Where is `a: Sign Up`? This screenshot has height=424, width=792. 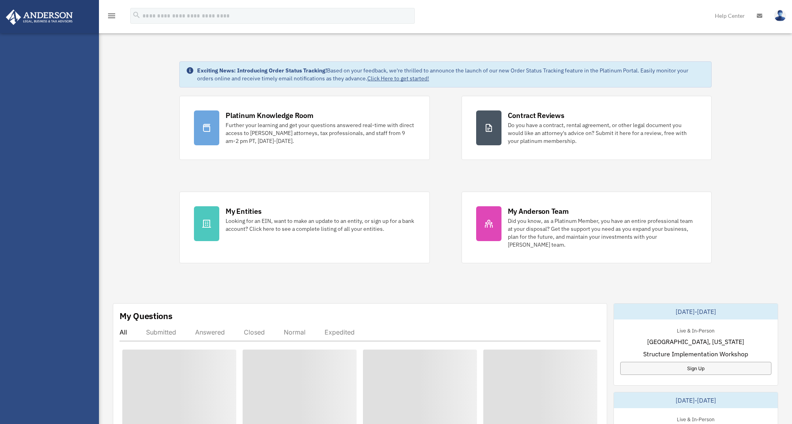
a: Sign Up is located at coordinates (696, 368).